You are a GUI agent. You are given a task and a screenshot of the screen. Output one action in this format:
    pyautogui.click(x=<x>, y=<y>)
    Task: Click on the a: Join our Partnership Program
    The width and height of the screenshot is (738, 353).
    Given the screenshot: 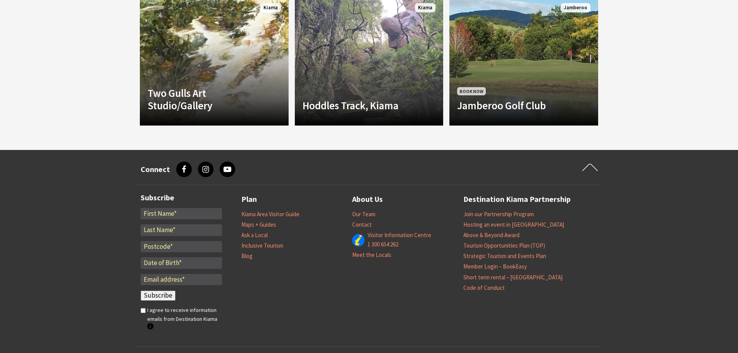 What is the action you would take?
    pyautogui.click(x=498, y=214)
    